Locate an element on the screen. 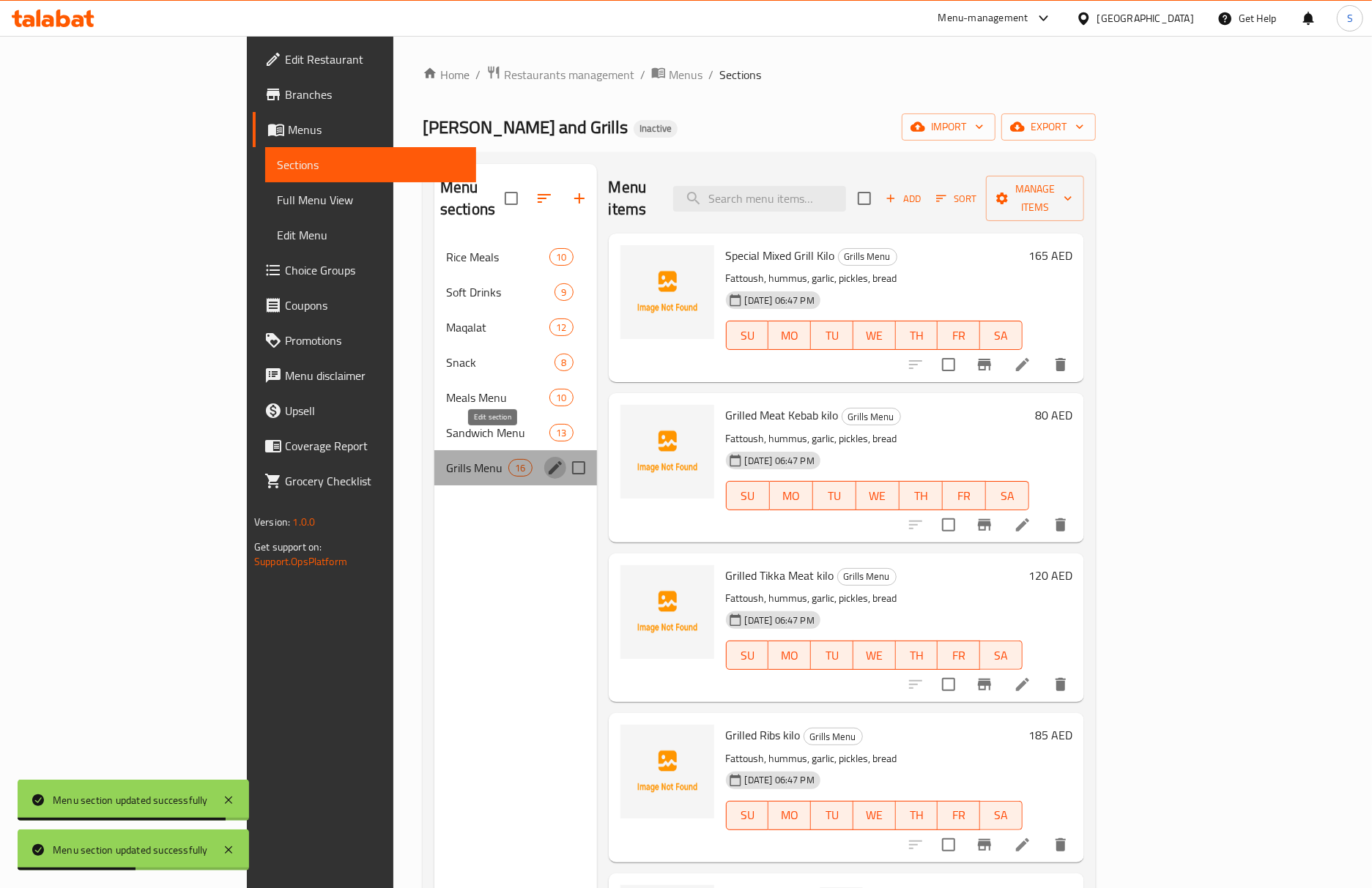  a: Menus is located at coordinates (677, 74).